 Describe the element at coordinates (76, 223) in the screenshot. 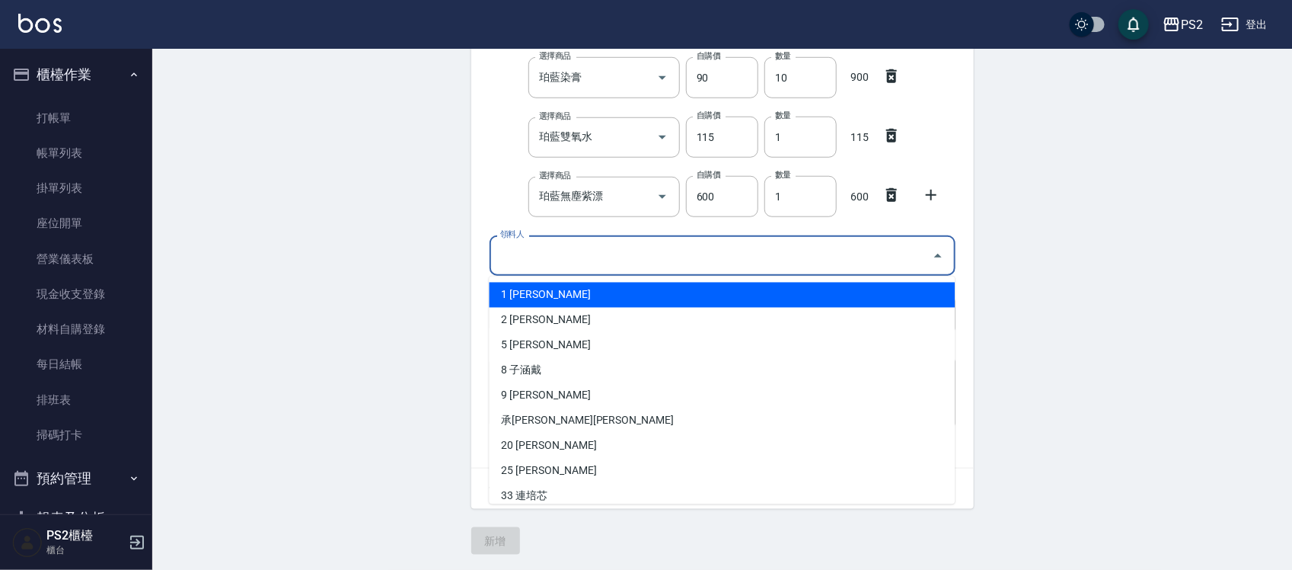

I see `a: 座位開單` at that location.